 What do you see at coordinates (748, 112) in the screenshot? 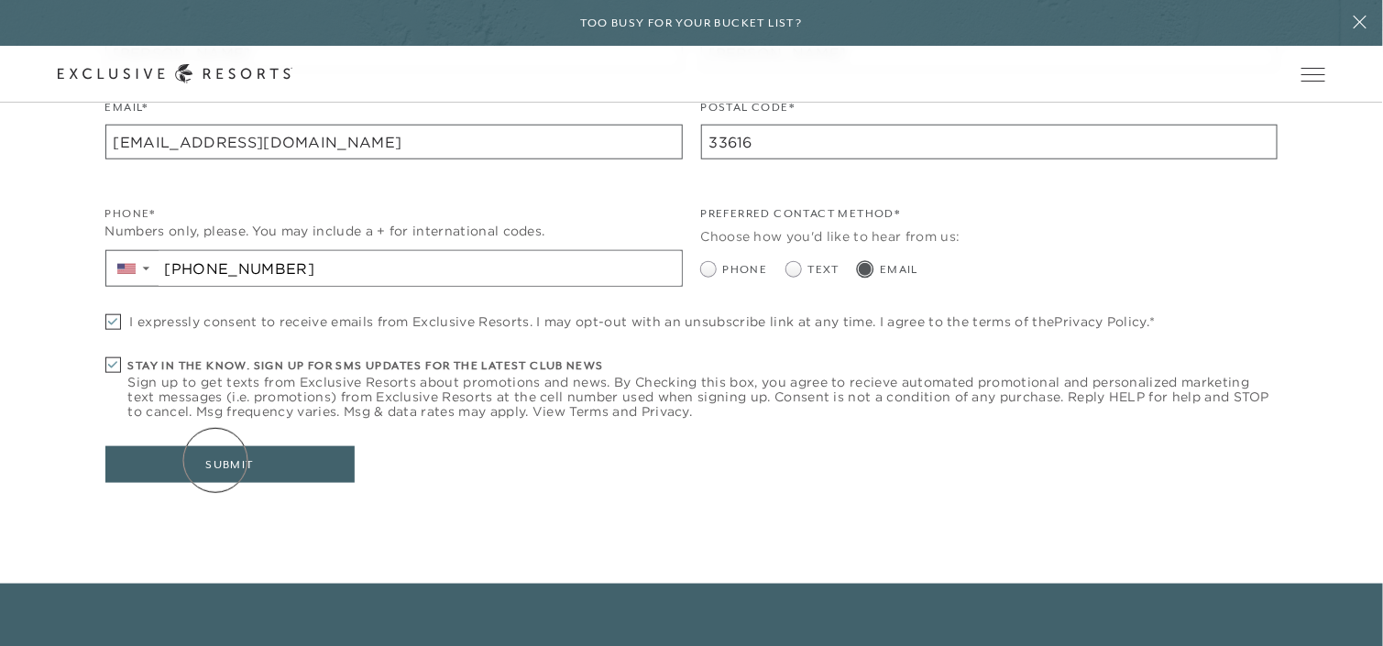
I see `label: Postal Code*` at bounding box center [748, 112].